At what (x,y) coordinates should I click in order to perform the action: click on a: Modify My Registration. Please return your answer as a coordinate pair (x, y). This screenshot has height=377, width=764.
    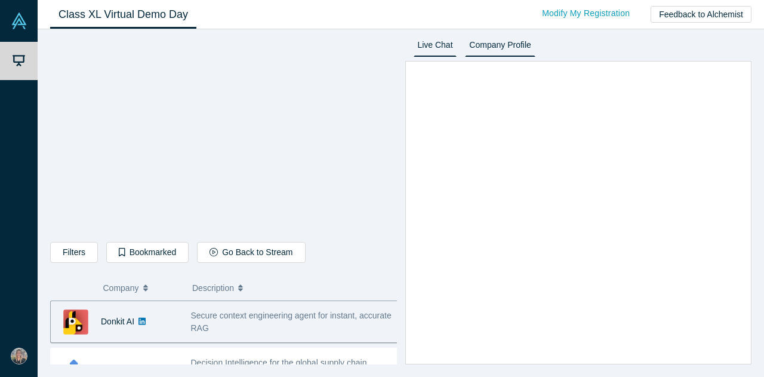
    Looking at the image, I should click on (586, 13).